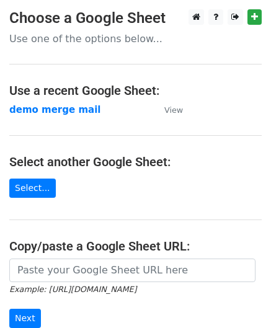 This screenshot has width=271, height=328. I want to click on strong: demo merge mail, so click(54, 110).